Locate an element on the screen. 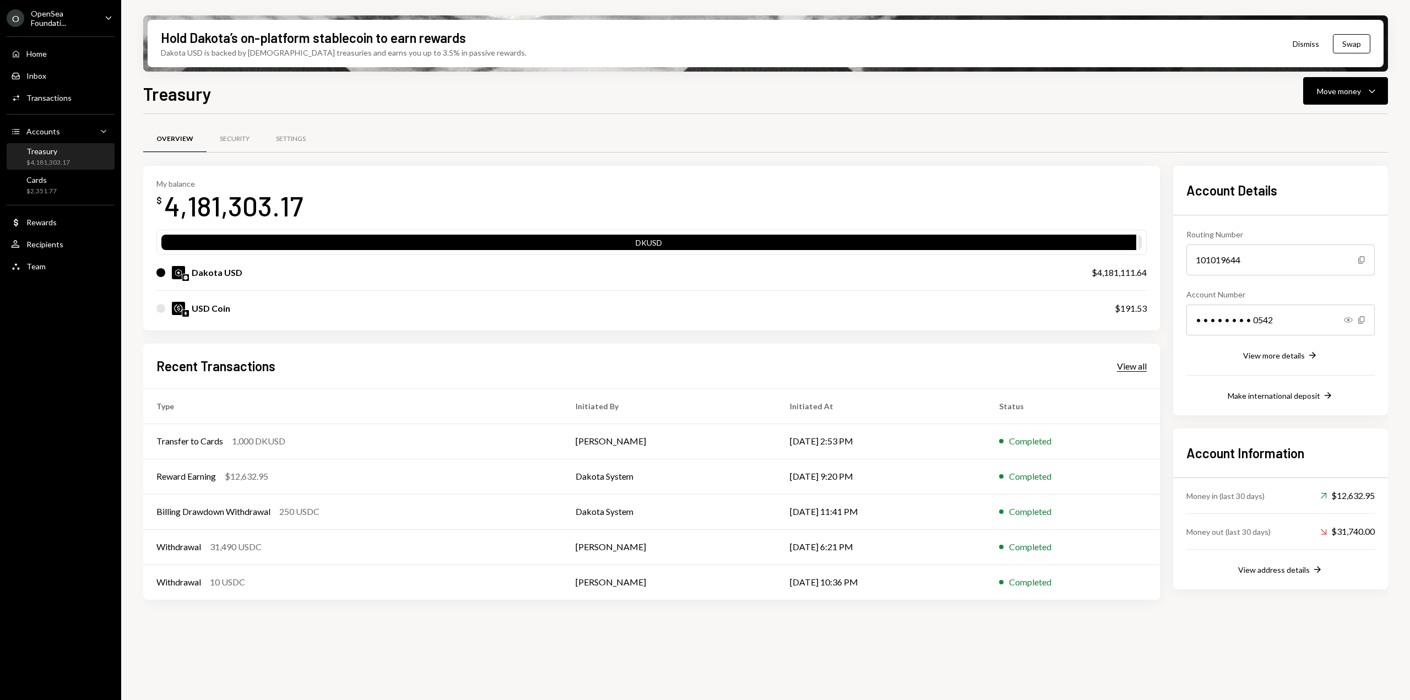 Image resolution: width=1410 pixels, height=700 pixels. div: Move money is located at coordinates (1339, 91).